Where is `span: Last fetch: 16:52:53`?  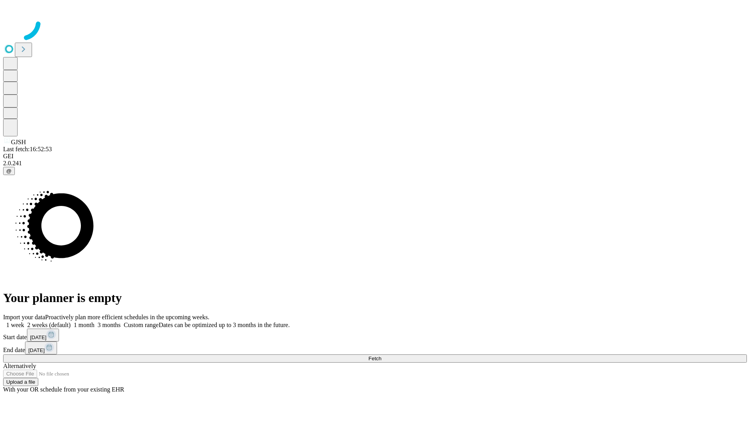 span: Last fetch: 16:52:53 is located at coordinates (27, 149).